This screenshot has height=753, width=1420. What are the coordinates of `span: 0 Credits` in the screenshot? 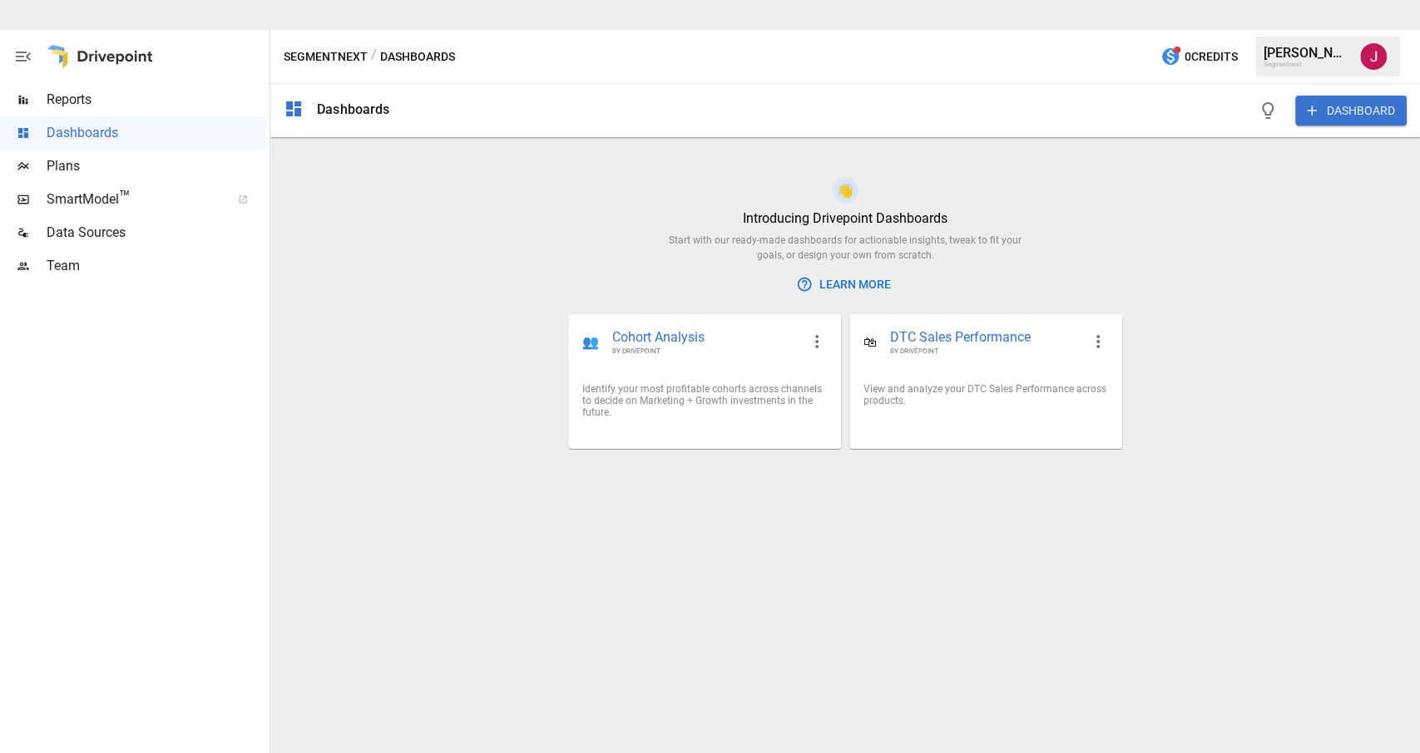 It's located at (1211, 57).